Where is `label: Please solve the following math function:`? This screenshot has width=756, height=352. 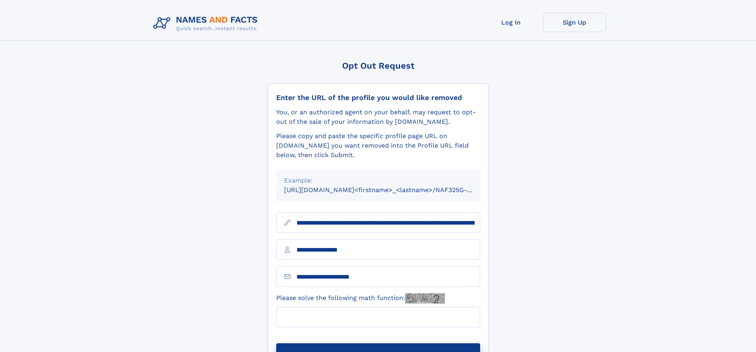
label: Please solve the following math function: is located at coordinates (361, 299).